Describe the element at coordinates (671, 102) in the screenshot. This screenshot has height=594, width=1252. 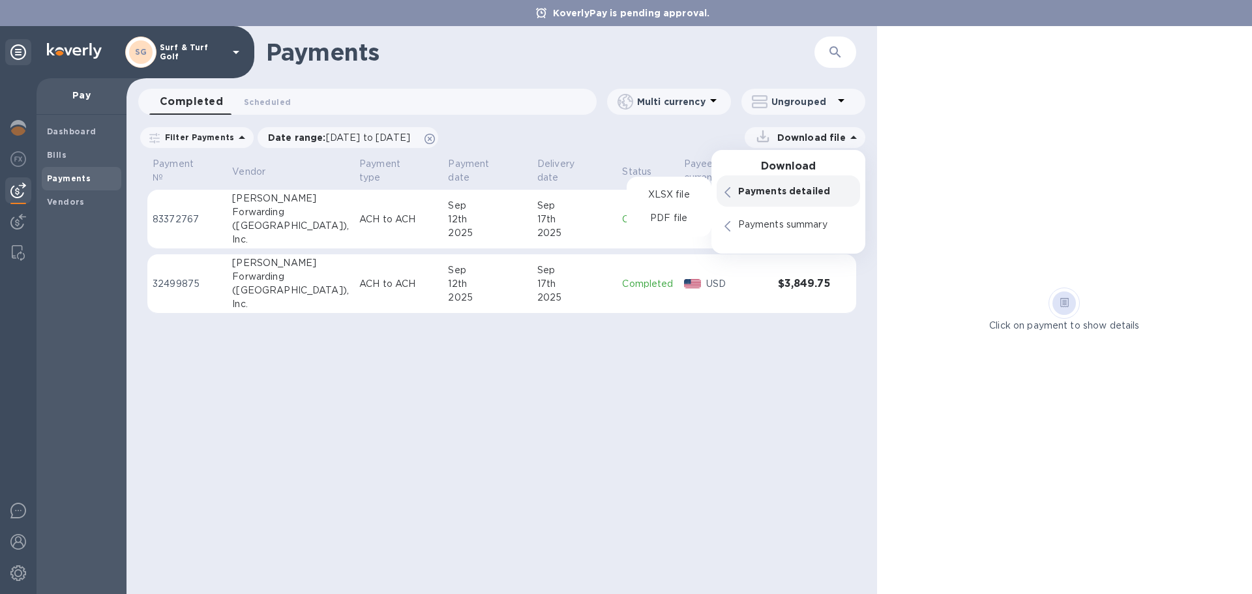
I see `p: Multi currency` at that location.